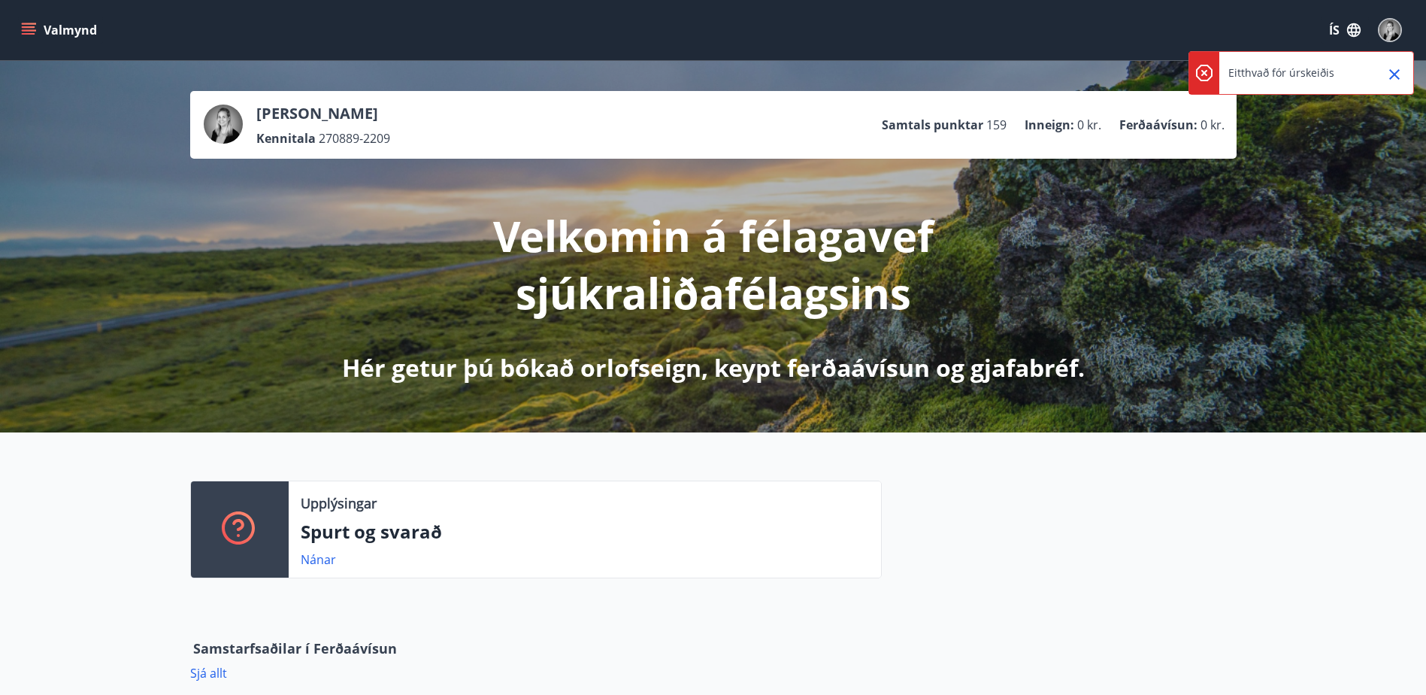 The image size is (1426, 695). What do you see at coordinates (1159, 125) in the screenshot?
I see `p: Ferðaávísun :` at bounding box center [1159, 125].